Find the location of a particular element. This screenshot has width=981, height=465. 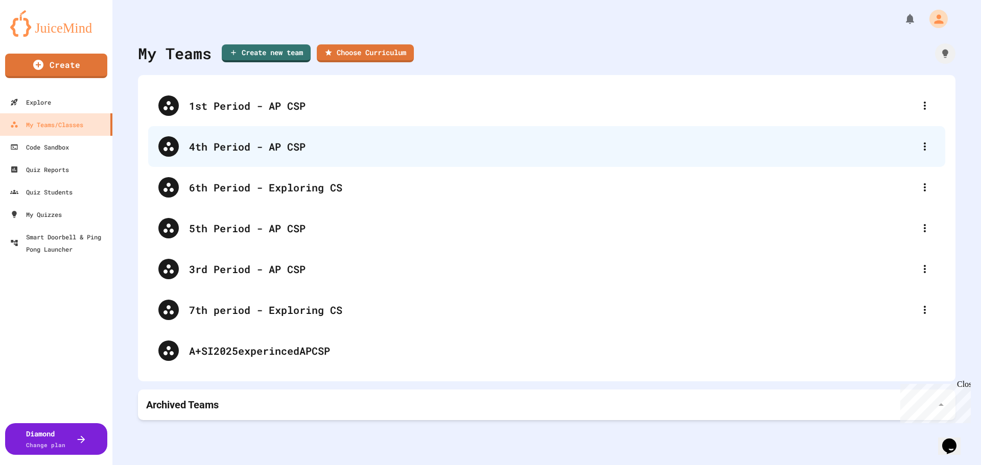

a: Choose Curriculum is located at coordinates (365, 53).